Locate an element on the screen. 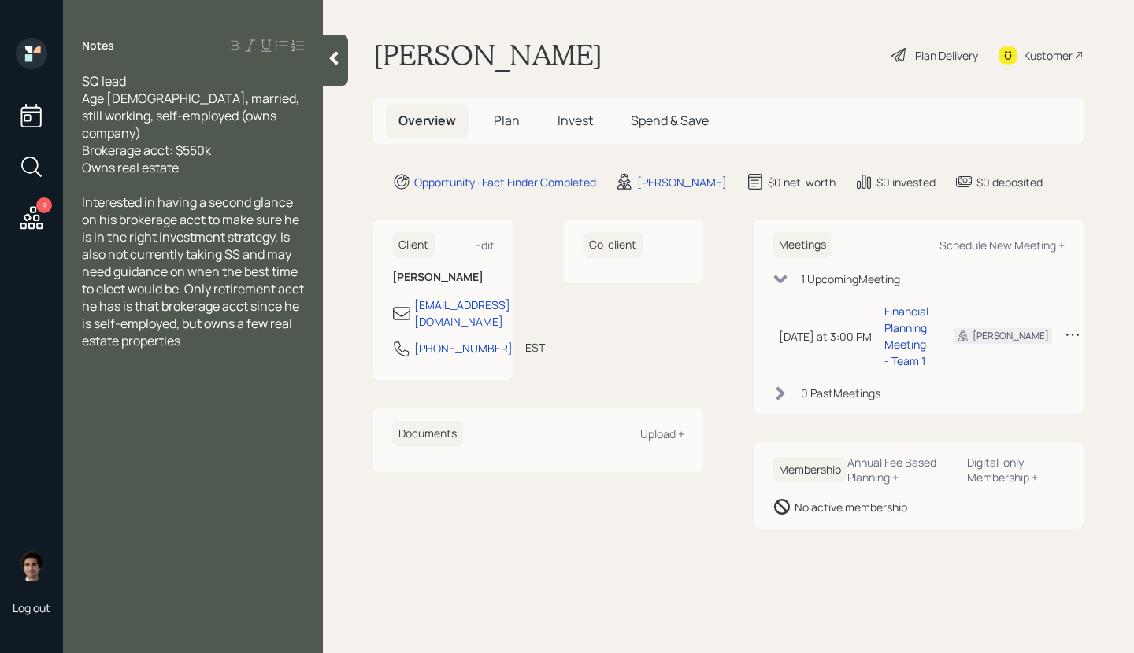 This screenshot has height=653, width=1134. label: Notes is located at coordinates (98, 46).